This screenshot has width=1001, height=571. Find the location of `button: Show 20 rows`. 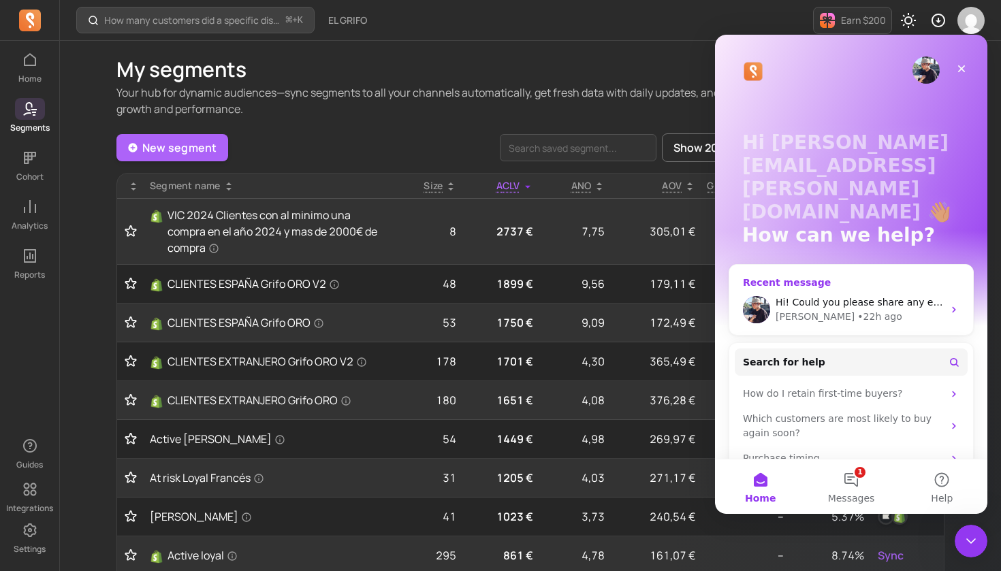

button: Show 20 rows is located at coordinates (716, 148).